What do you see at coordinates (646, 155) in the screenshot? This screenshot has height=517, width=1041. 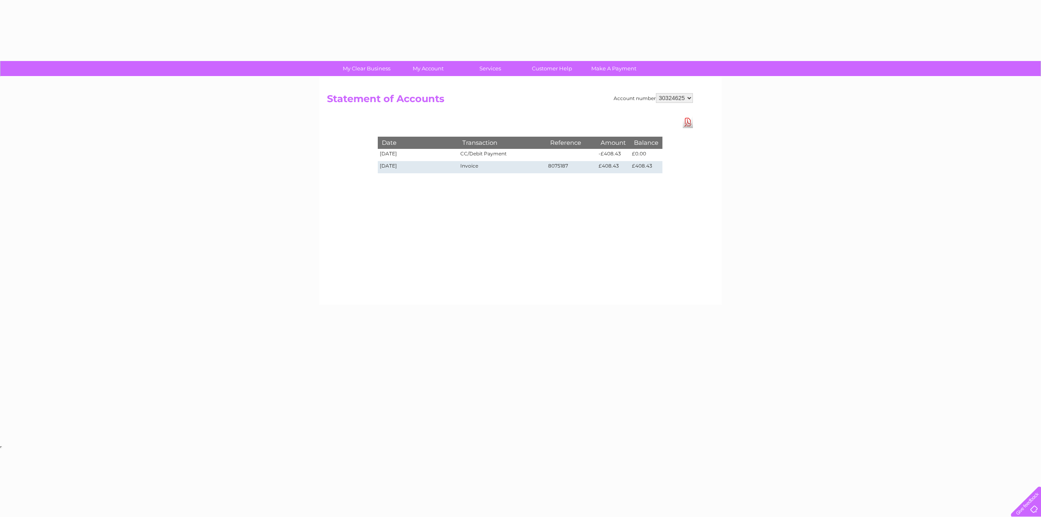 I see `td: £0.00` at bounding box center [646, 155].